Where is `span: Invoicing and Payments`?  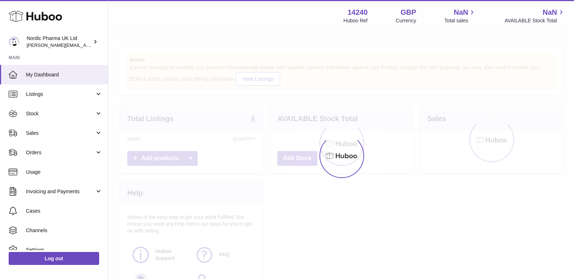 span: Invoicing and Payments is located at coordinates (60, 192).